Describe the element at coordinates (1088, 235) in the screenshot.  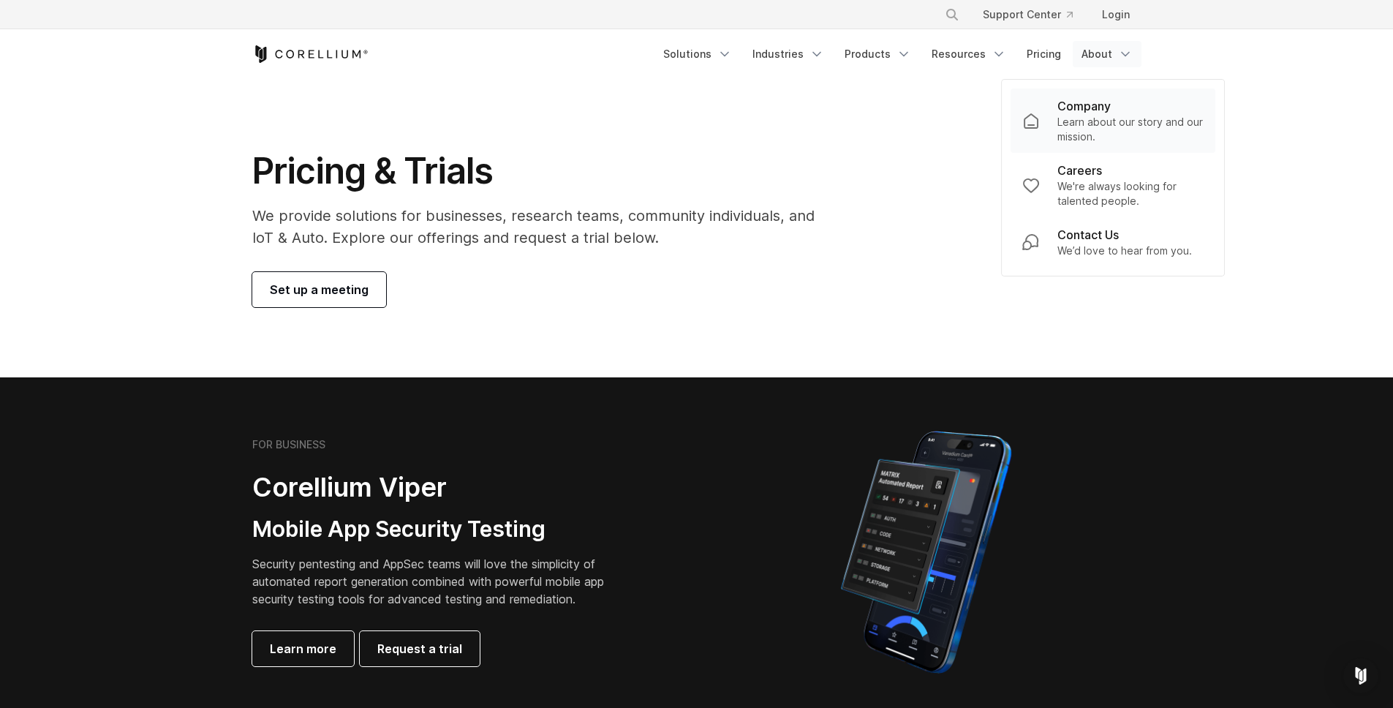
I see `p: Contact Us` at that location.